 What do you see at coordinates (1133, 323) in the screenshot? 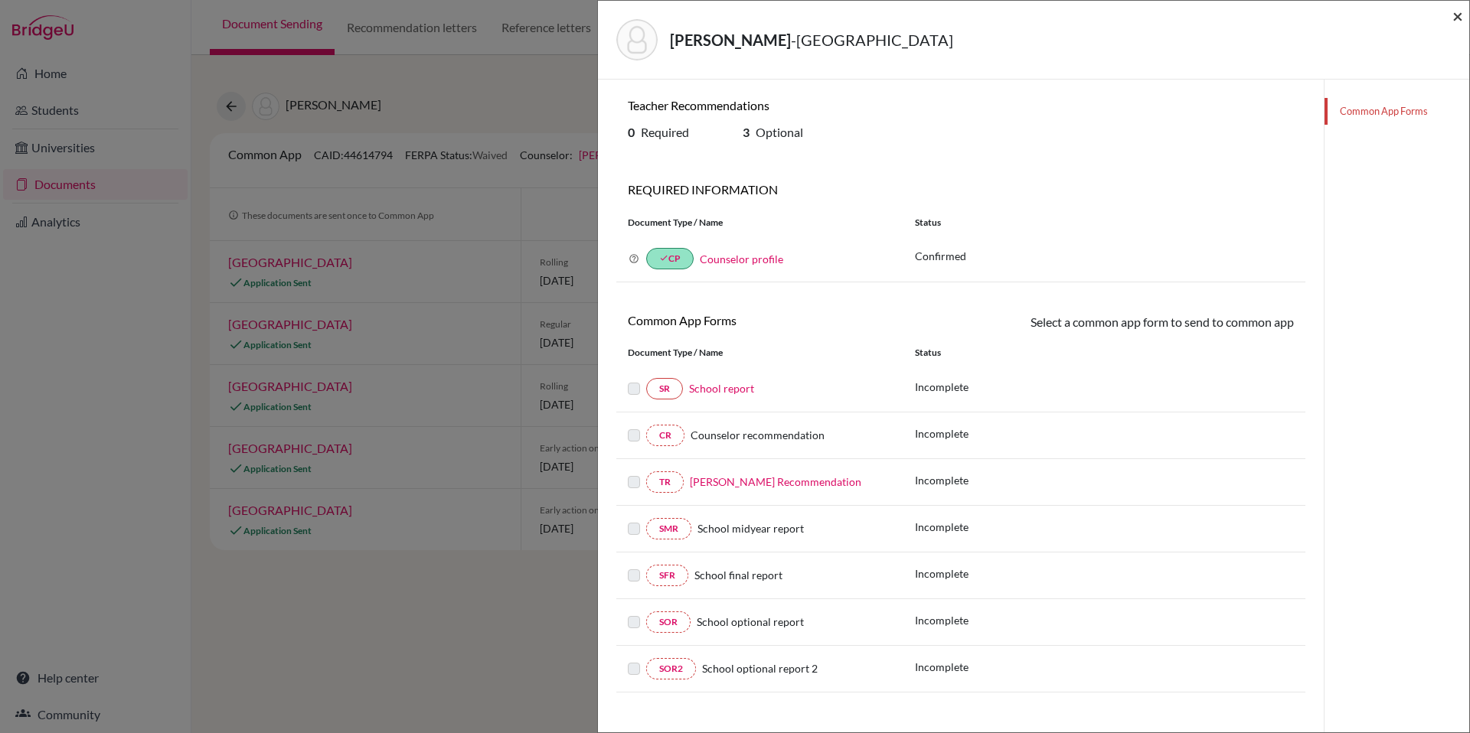
I see `div: Select a common app form to send to common app` at bounding box center [1133, 323].